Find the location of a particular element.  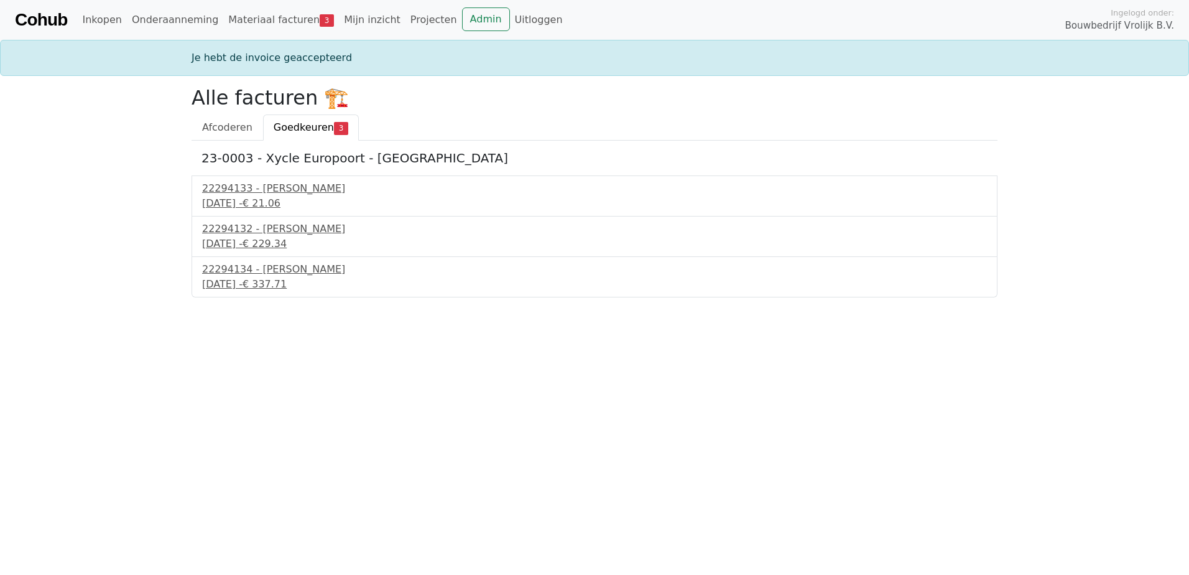

a: Onderaanneming is located at coordinates (175, 20).